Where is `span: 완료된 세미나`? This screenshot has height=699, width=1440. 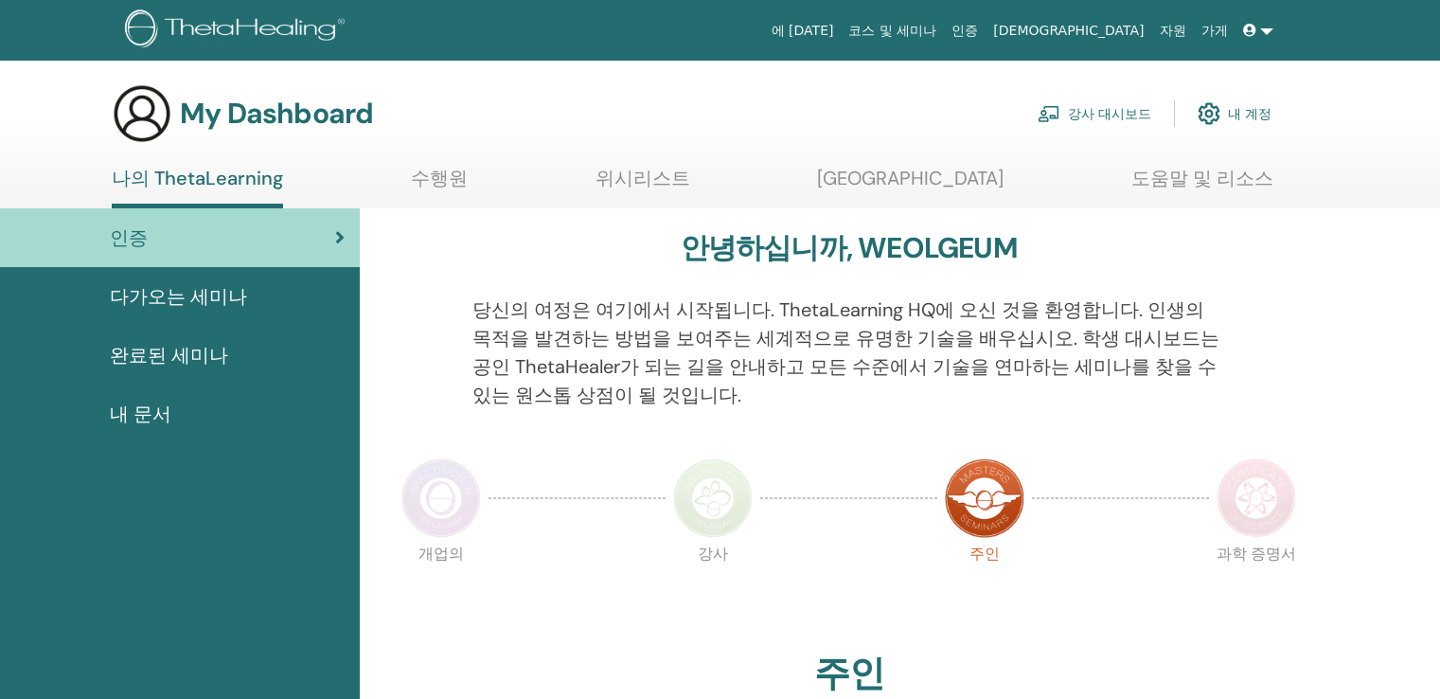
span: 완료된 세미나 is located at coordinates (169, 355).